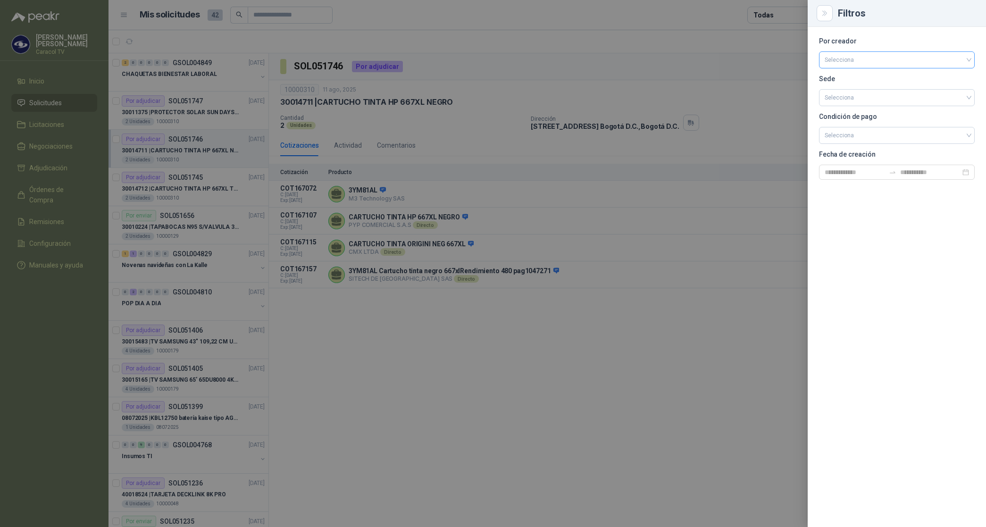 This screenshot has width=986, height=527. Describe the element at coordinates (906, 13) in the screenshot. I see `div: Filtros` at that location.